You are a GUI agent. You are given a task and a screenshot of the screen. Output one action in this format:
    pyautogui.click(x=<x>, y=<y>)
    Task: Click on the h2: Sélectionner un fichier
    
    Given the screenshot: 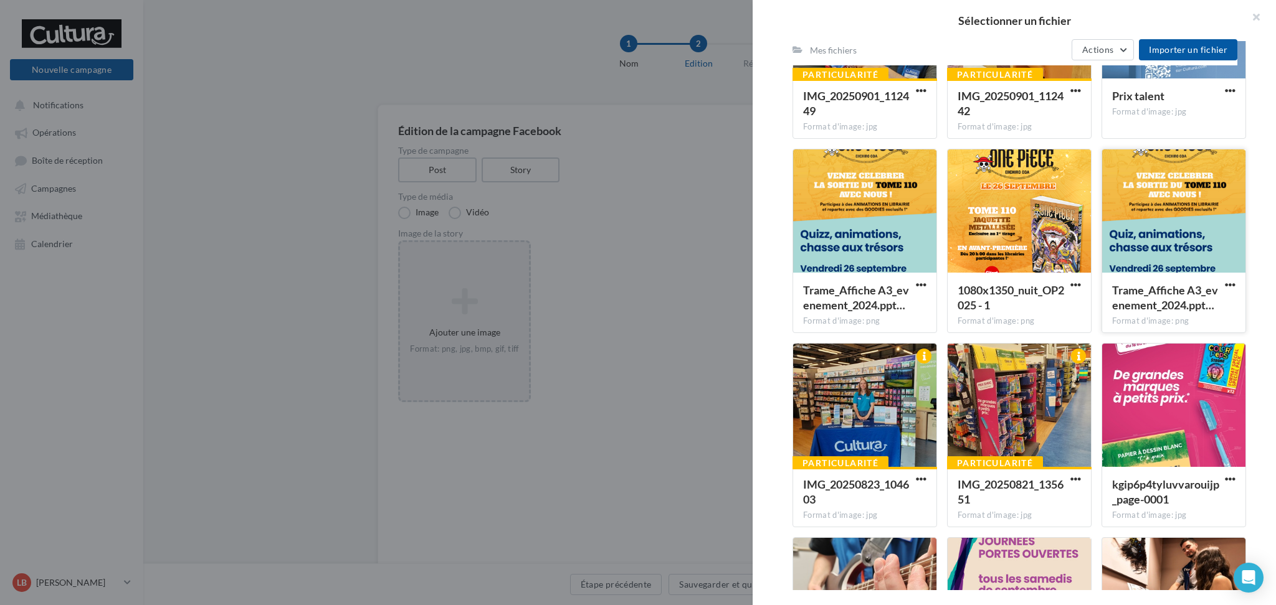 What is the action you would take?
    pyautogui.click(x=1014, y=21)
    